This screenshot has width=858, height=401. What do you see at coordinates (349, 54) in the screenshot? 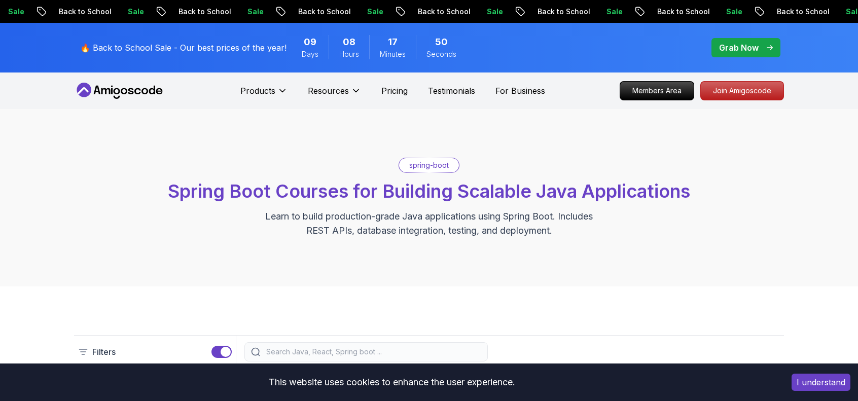
I see `span: Hours` at bounding box center [349, 54].